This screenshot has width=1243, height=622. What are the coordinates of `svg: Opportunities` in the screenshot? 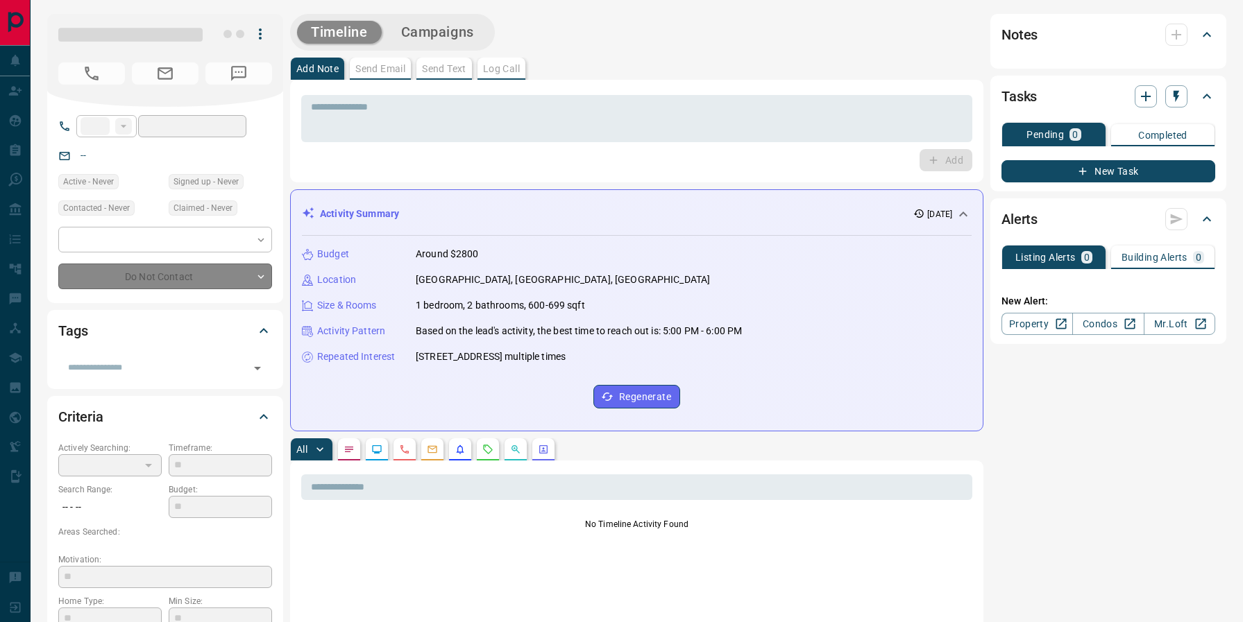 It's located at (516, 450).